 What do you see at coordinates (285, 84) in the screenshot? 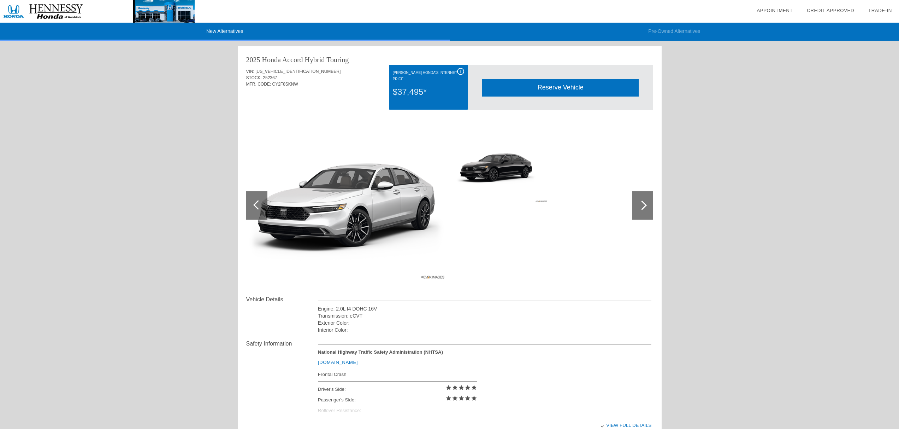
I see `span: CY2F8SKNW` at bounding box center [285, 84].